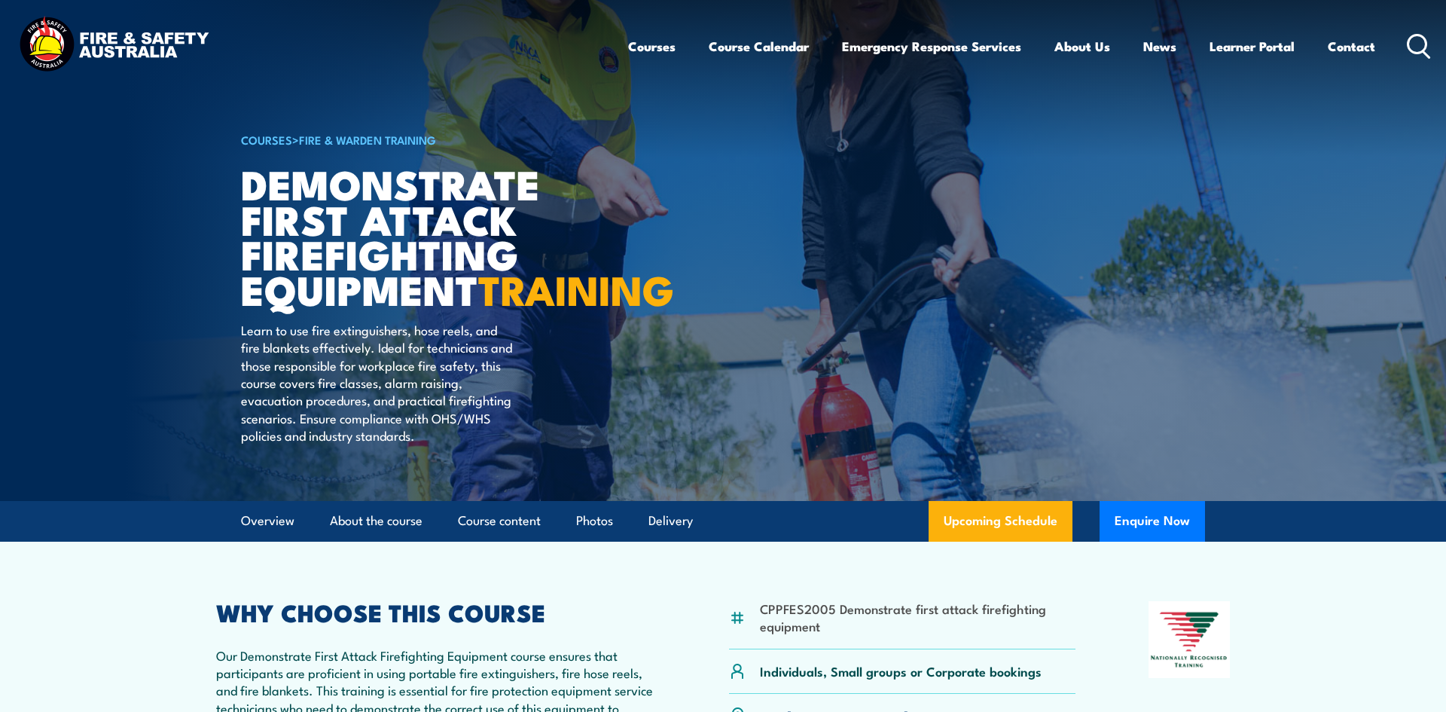 This screenshot has height=712, width=1446. Describe the element at coordinates (378, 383) in the screenshot. I see `p: Learn to use fire extinguishers, hose reels, and fire blankets effectively. Ideal for technicians...` at that location.